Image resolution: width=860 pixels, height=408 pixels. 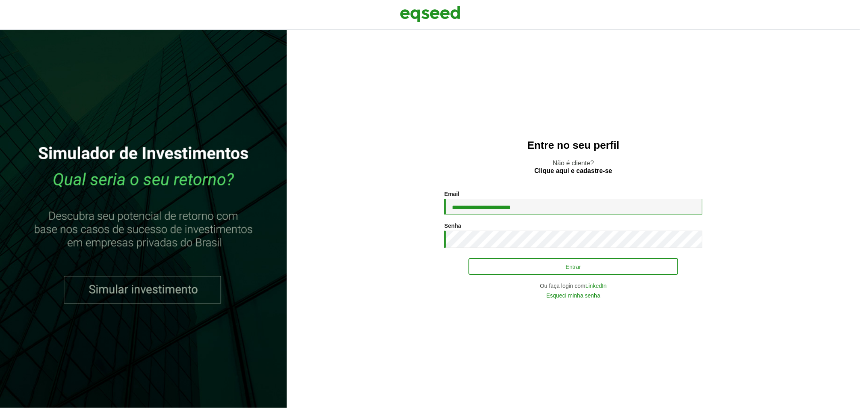 What do you see at coordinates (574, 296) in the screenshot?
I see `a: Esqueci minha senha` at bounding box center [574, 296].